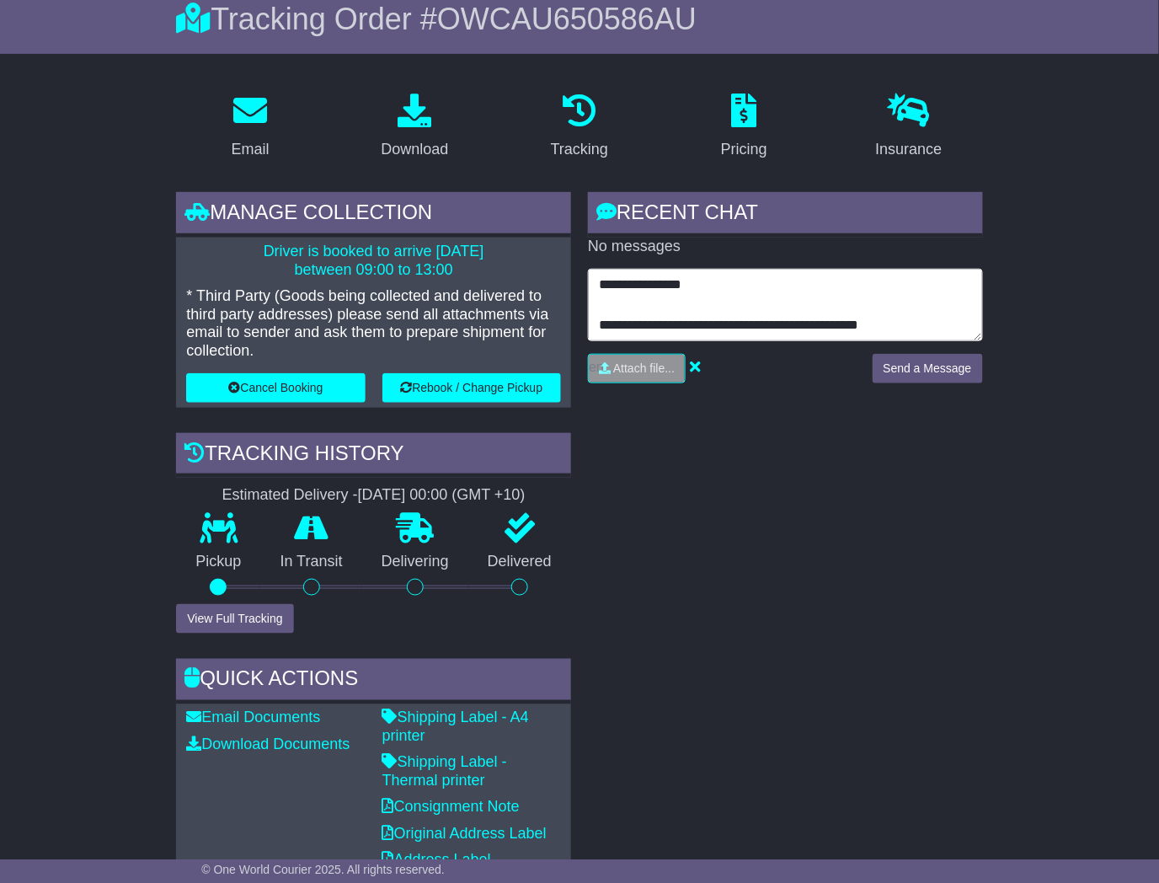 The height and width of the screenshot is (883, 1159). I want to click on a: Shipping Label - Thermal printer, so click(445, 772).